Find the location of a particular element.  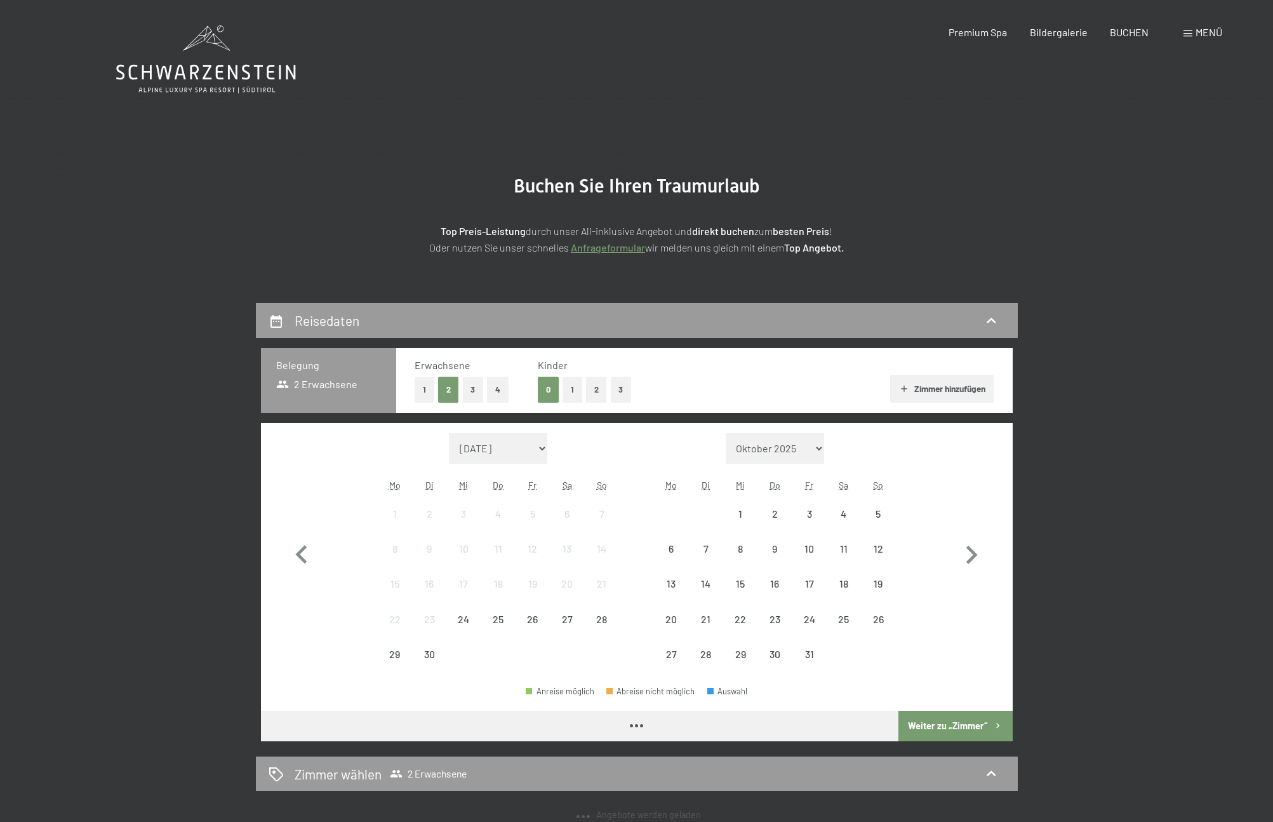

span: Menü is located at coordinates (1209, 32).